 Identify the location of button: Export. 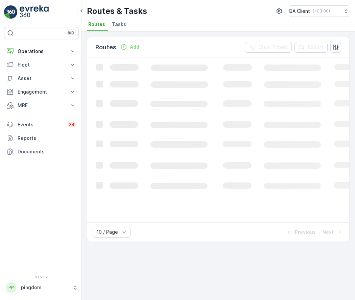
(311, 47).